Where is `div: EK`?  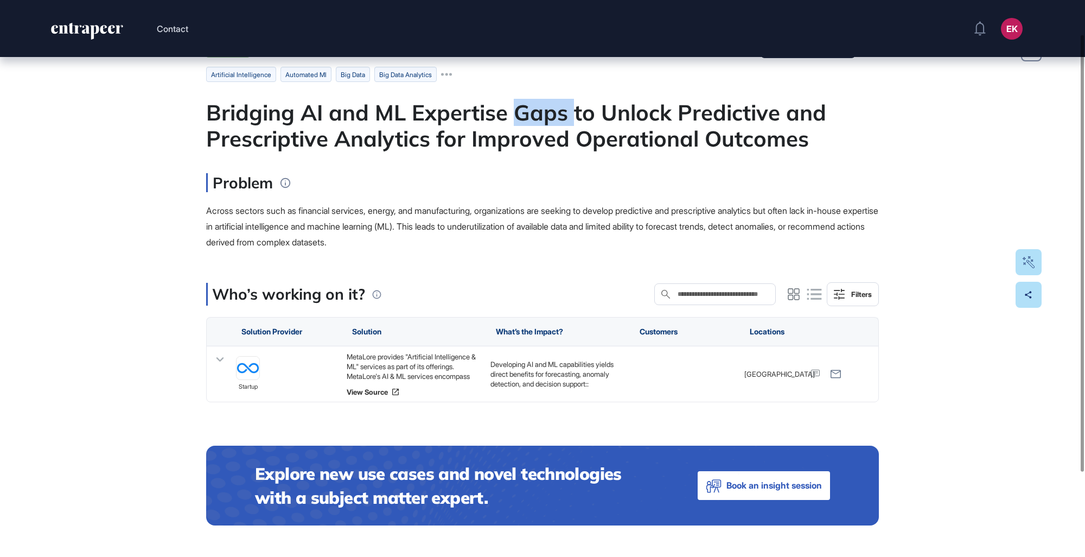 div: EK is located at coordinates (1012, 29).